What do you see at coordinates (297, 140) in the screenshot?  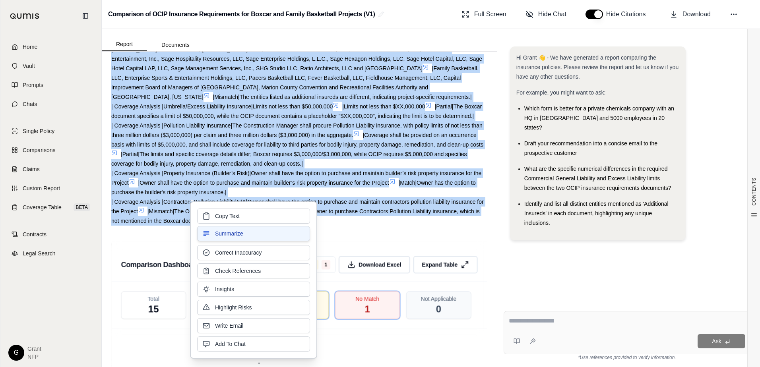 I see `span: |Coverage shall be provided on an occurrence basis with limits of $5,000,000, and shall include c...` at bounding box center [297, 140].